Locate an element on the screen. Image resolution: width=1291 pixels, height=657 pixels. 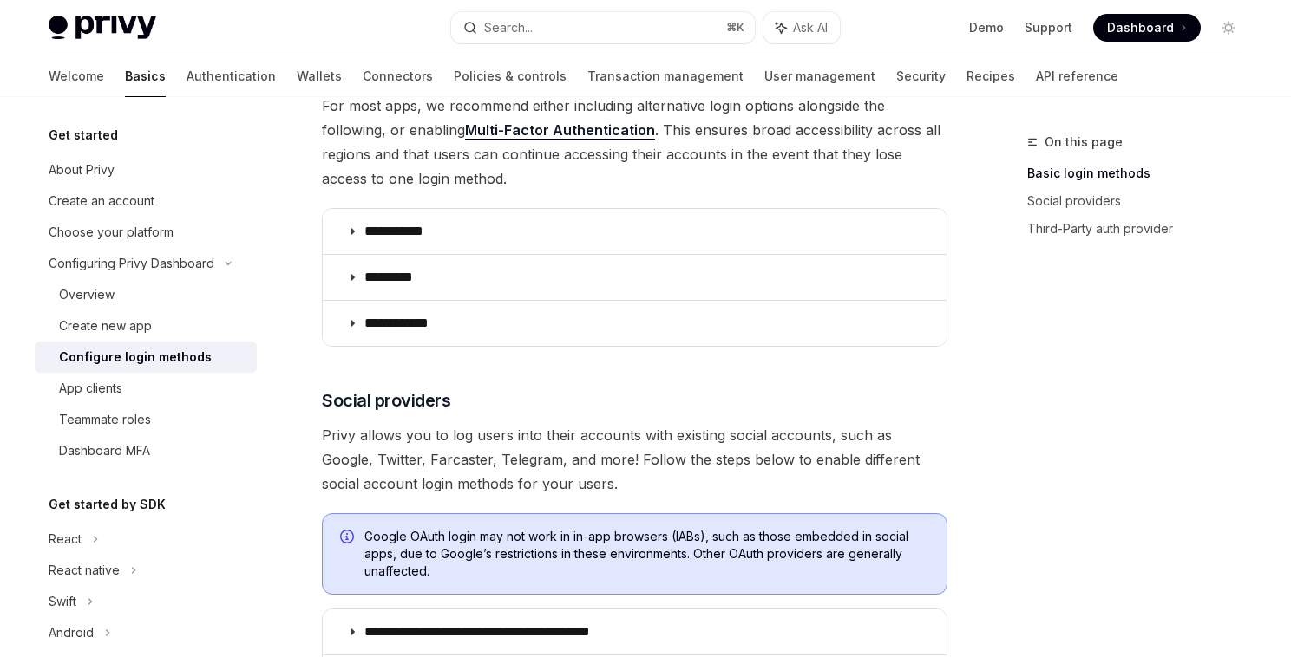
a: Create an account is located at coordinates (146, 201).